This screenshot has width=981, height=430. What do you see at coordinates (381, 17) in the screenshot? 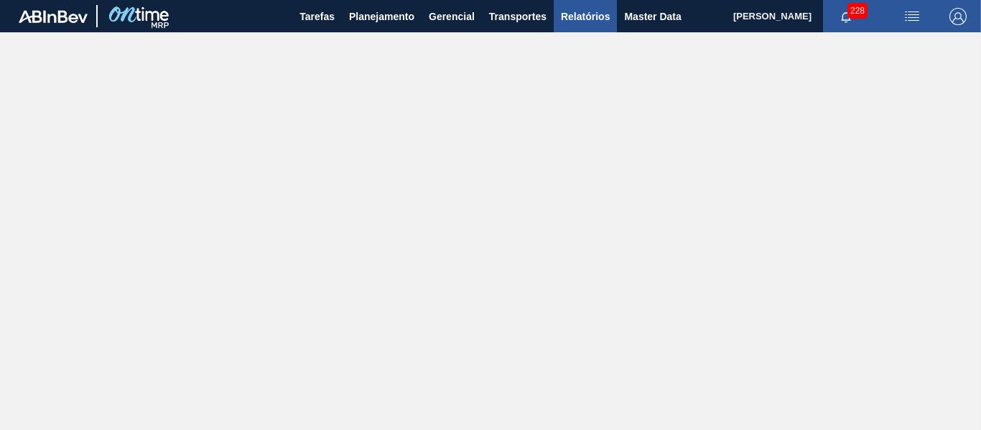
I see `span: Planejamento` at bounding box center [381, 17].